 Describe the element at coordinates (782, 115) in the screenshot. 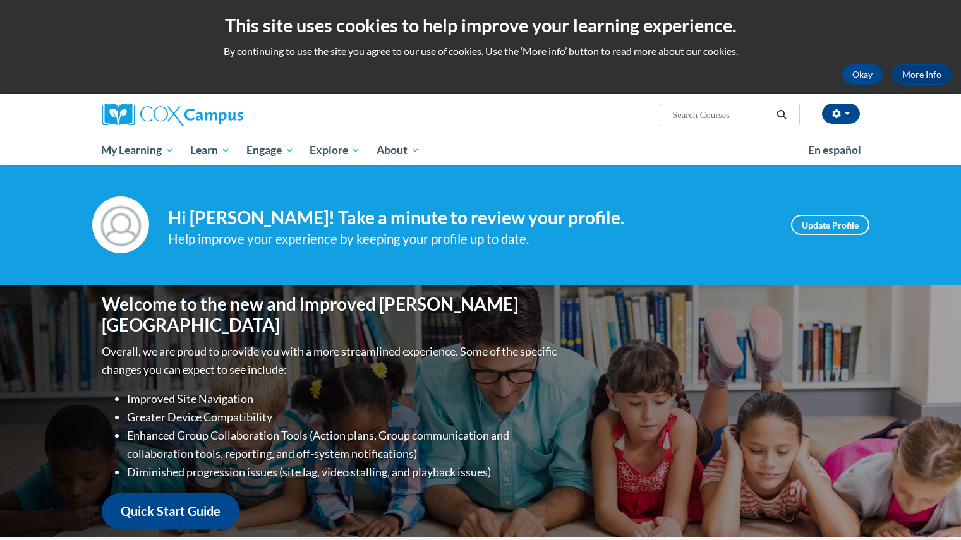

I see `button: Search` at that location.